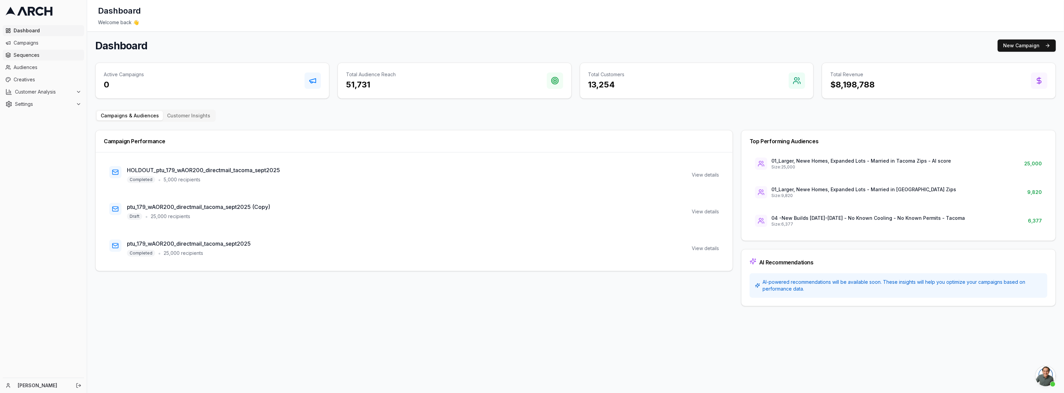 The image size is (1064, 393). What do you see at coordinates (47, 55) in the screenshot?
I see `span: Sequences` at bounding box center [47, 55].